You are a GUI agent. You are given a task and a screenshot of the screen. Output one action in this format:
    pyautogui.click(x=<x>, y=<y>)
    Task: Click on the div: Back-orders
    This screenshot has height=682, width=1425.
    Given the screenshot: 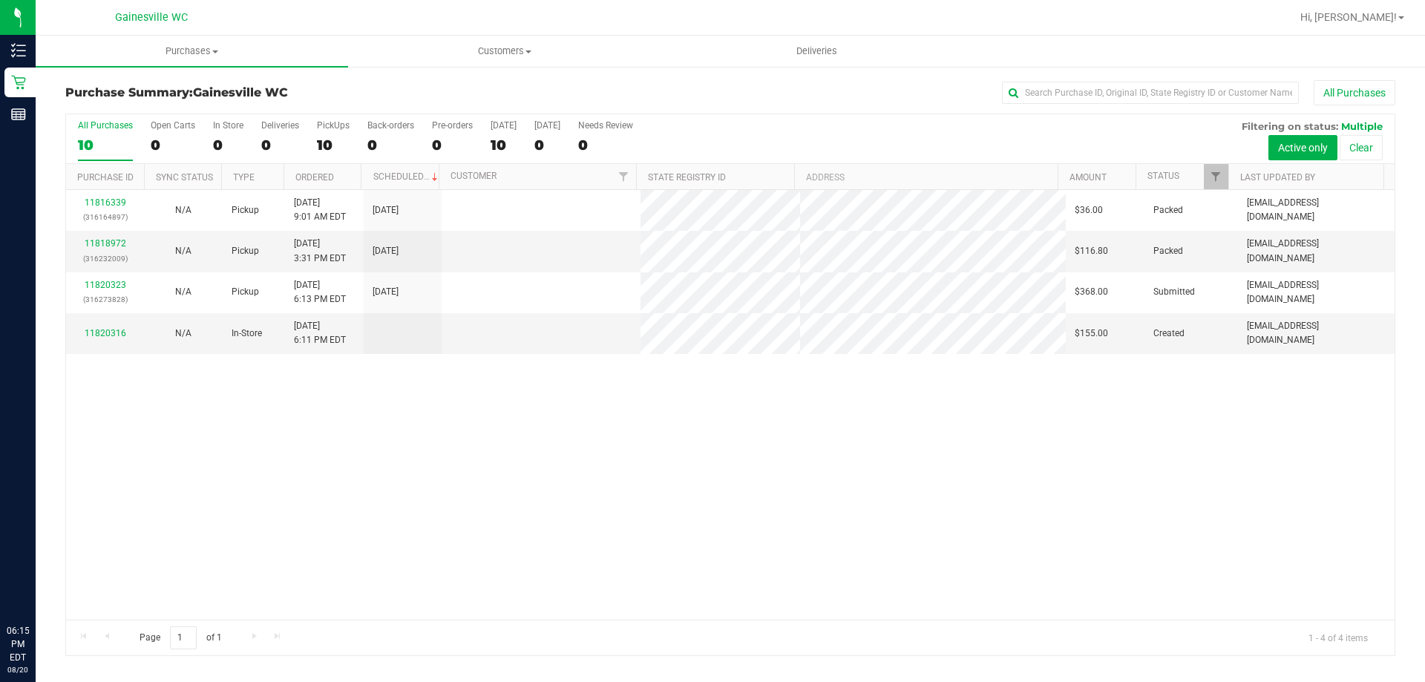 What is the action you would take?
    pyautogui.click(x=390, y=125)
    